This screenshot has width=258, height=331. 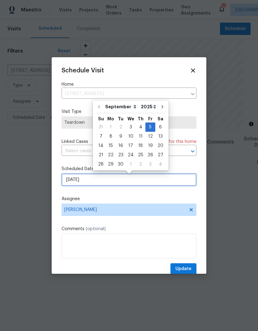 I want to click on div: Mon Sep 08 2025, so click(x=111, y=136).